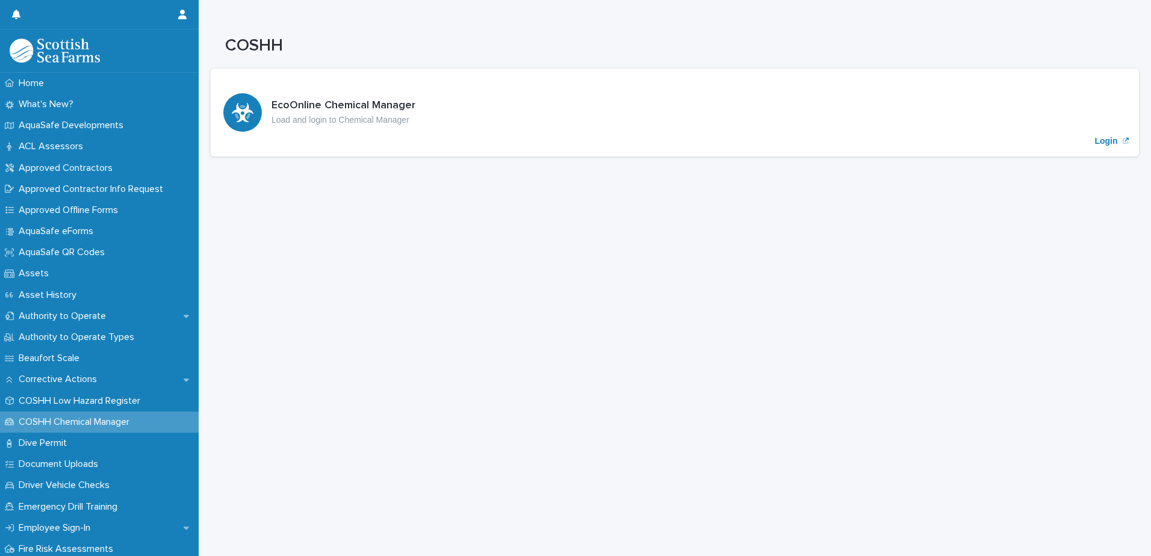 The height and width of the screenshot is (556, 1151). Describe the element at coordinates (57, 528) in the screenshot. I see `p: Employee Sign-In` at that location.